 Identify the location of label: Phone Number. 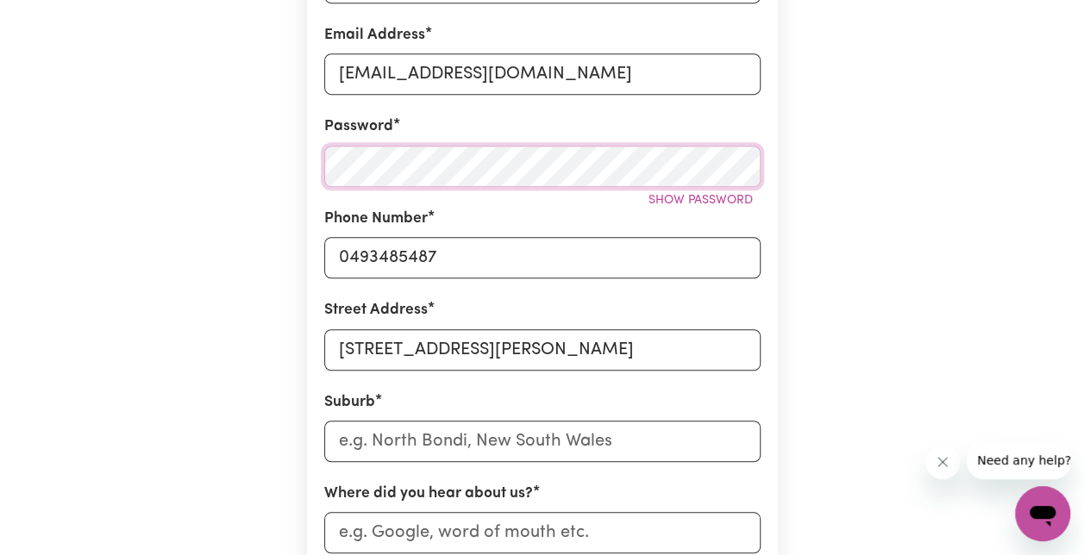
(376, 219).